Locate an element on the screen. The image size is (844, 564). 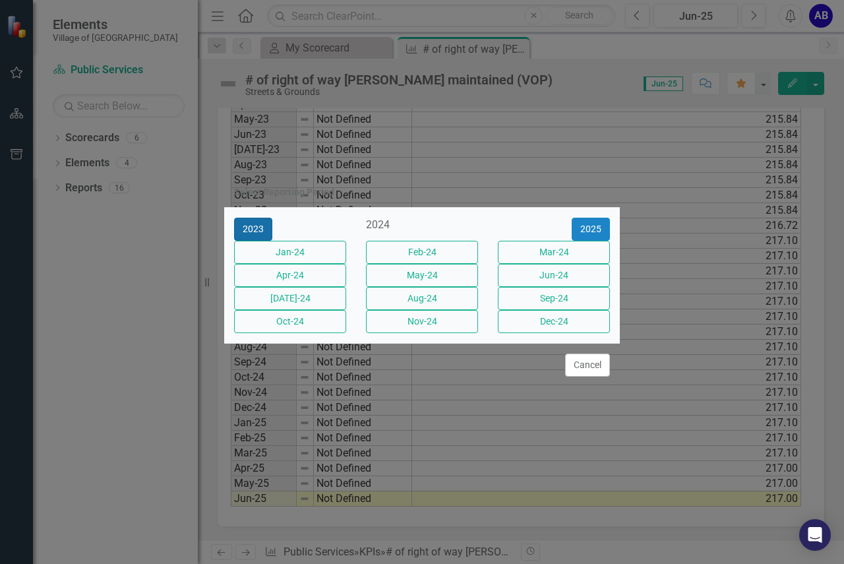
button: Oct-24 is located at coordinates (290, 321).